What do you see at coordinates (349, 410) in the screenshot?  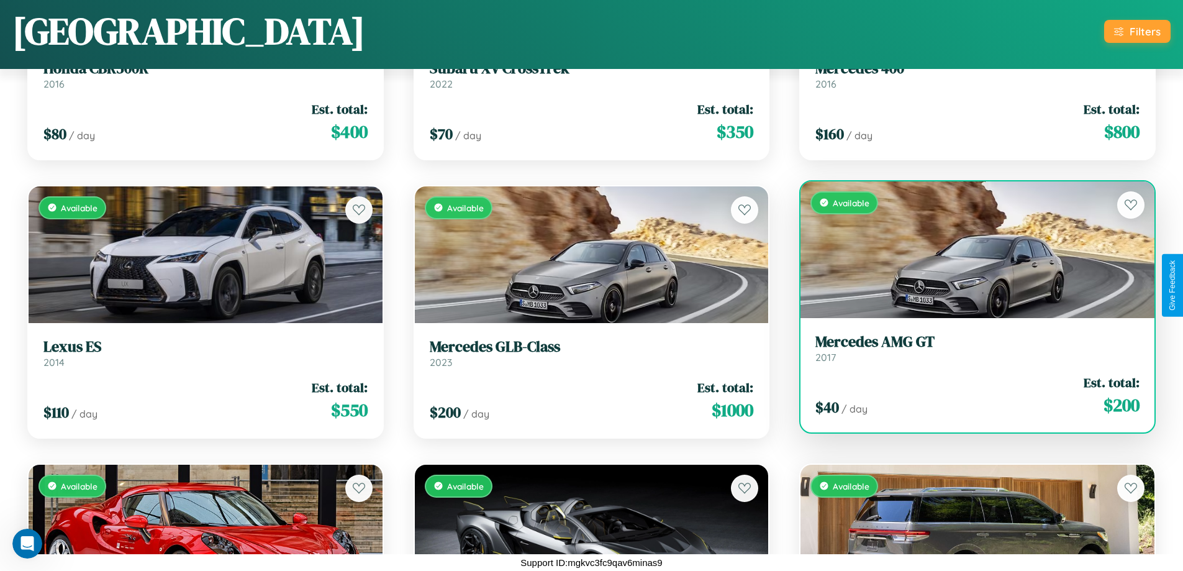 I see `span: $ 550` at bounding box center [349, 410].